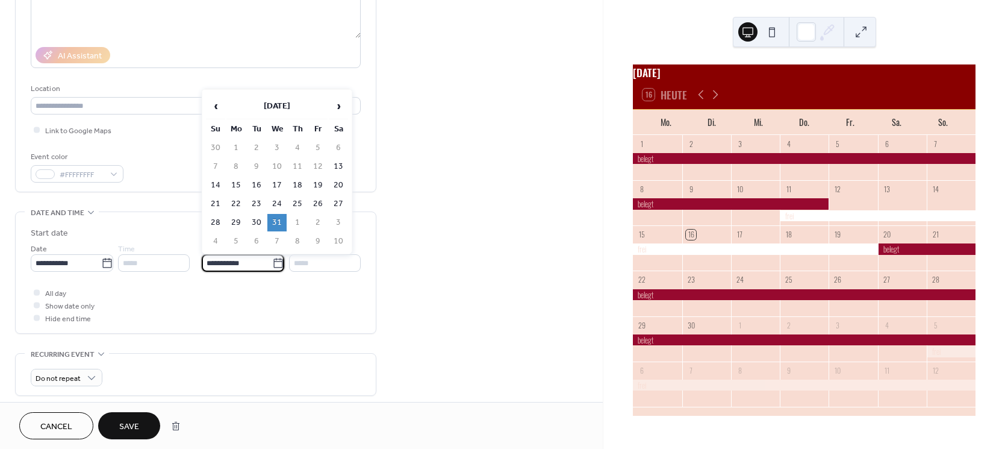 The width and height of the screenshot is (1005, 449). I want to click on td: 28, so click(216, 222).